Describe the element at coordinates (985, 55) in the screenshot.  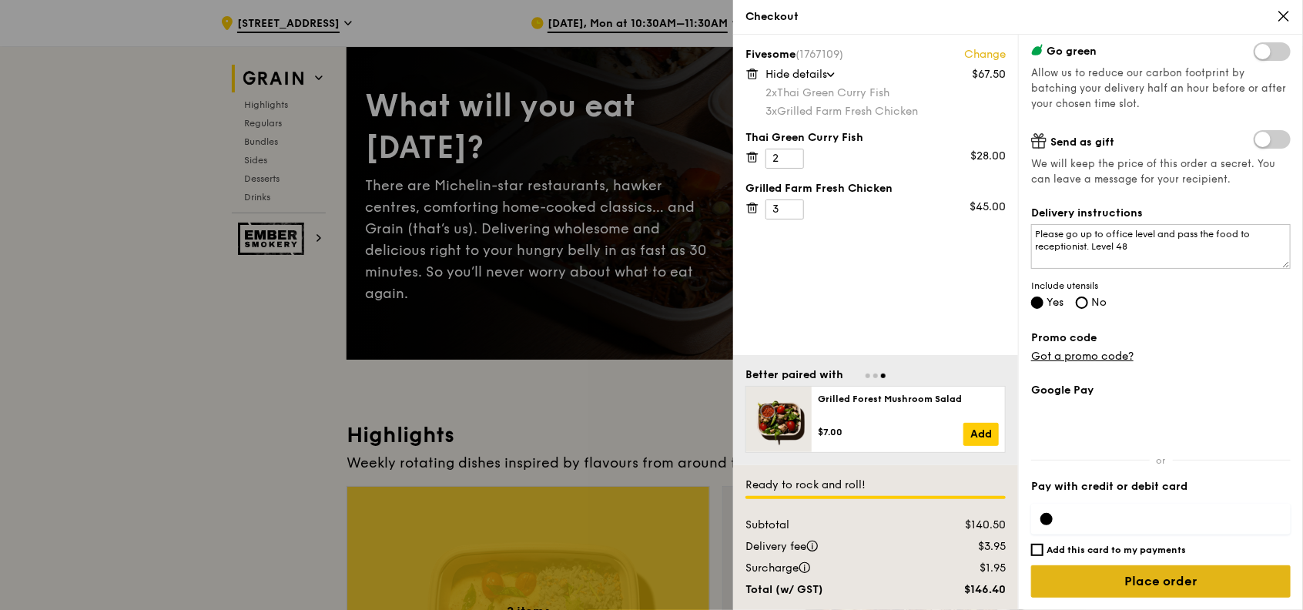
I see `a: Change` at that location.